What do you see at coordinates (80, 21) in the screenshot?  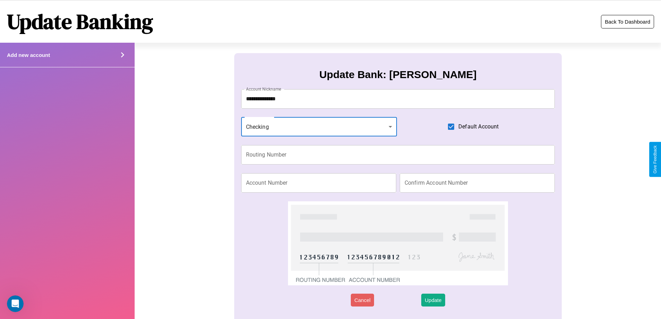 I see `h1: Update Banking` at bounding box center [80, 21].